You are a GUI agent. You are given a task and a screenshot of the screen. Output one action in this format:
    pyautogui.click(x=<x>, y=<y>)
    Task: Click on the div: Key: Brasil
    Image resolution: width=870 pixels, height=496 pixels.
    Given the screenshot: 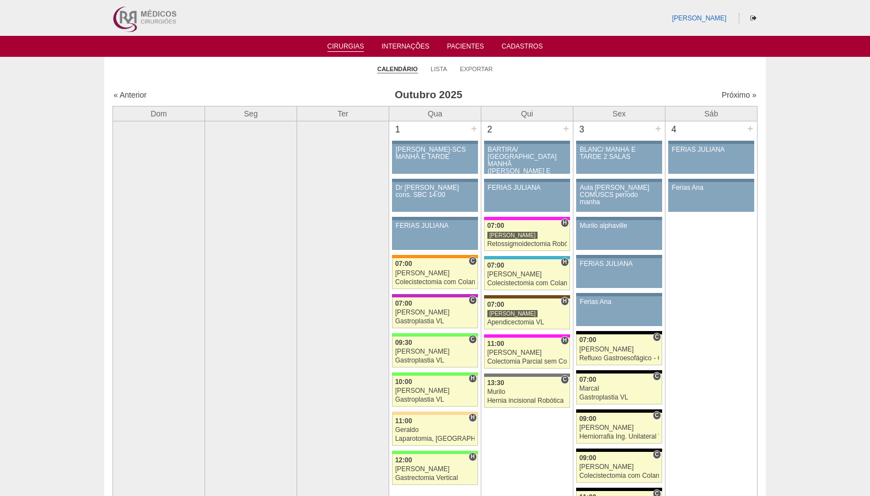 What is the action you would take?
    pyautogui.click(x=435, y=452)
    